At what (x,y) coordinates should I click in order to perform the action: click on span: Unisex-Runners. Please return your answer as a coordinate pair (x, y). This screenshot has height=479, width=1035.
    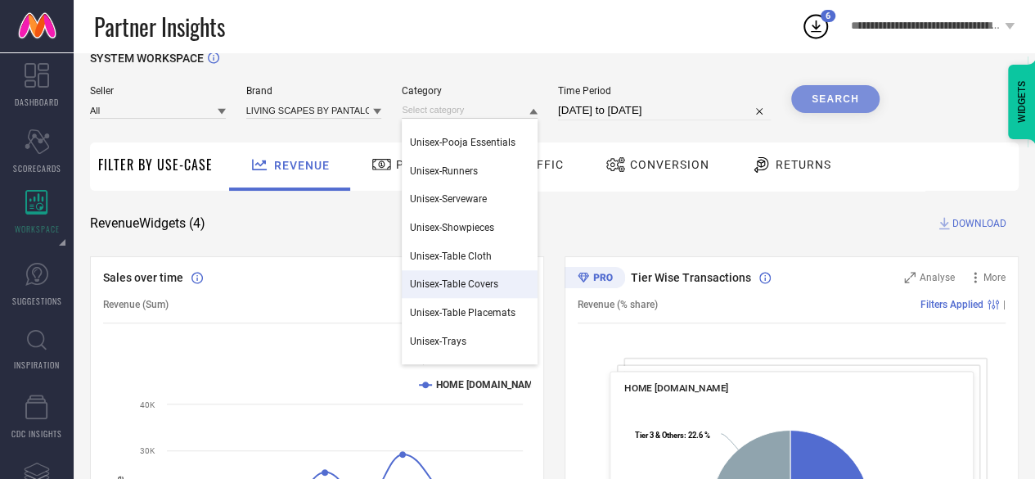
    Looking at the image, I should click on (443, 171).